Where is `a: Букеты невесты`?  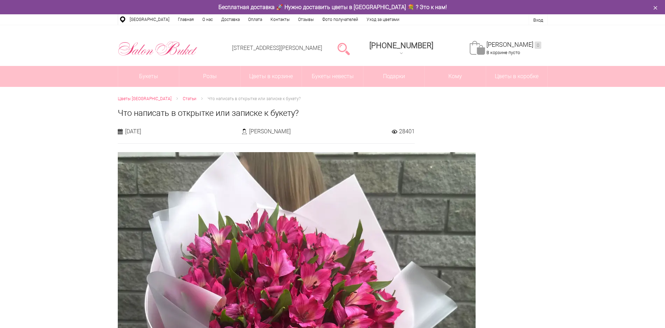
a: Букеты невесты is located at coordinates (332, 76).